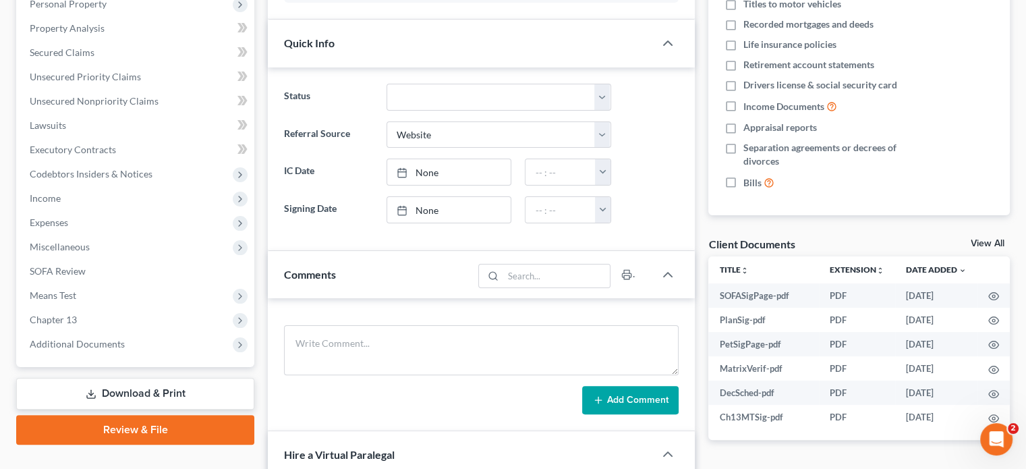 The height and width of the screenshot is (469, 1026). What do you see at coordinates (328, 97) in the screenshot?
I see `label: Status` at bounding box center [328, 97].